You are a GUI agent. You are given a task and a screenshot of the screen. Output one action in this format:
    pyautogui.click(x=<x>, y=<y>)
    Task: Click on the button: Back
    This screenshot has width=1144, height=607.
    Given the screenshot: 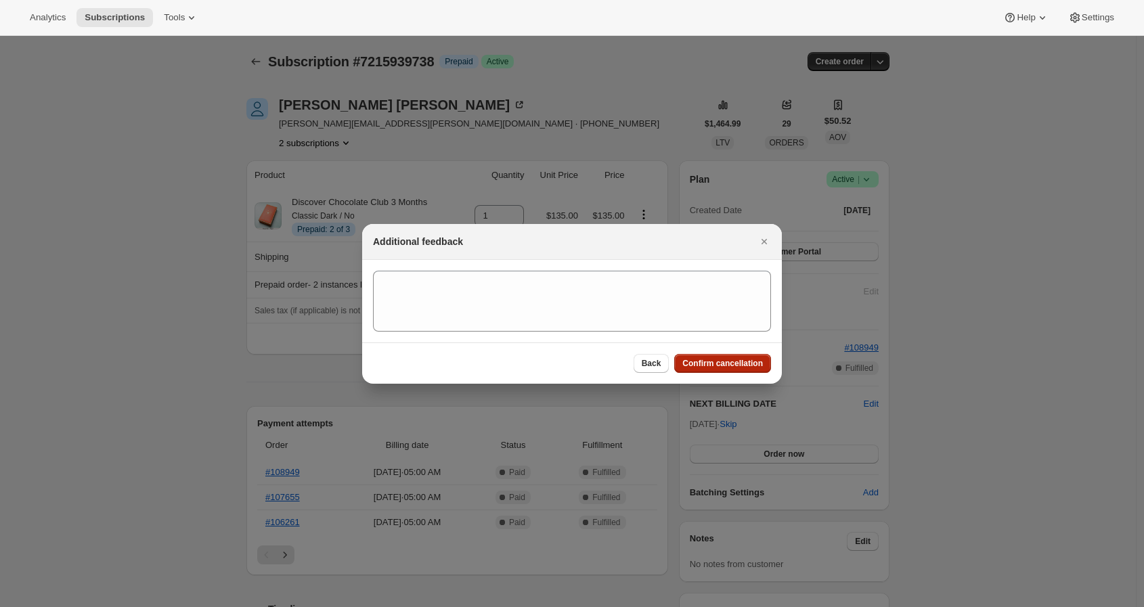 What is the action you would take?
    pyautogui.click(x=651, y=363)
    